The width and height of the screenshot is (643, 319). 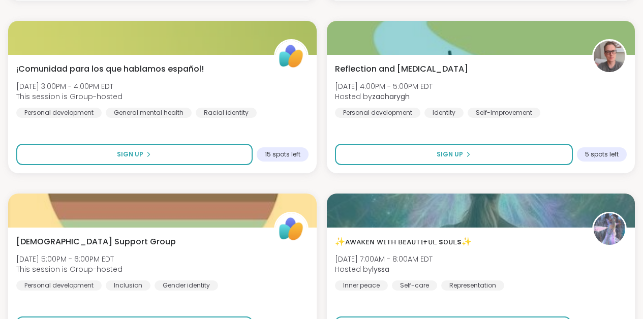 What do you see at coordinates (148, 113) in the screenshot?
I see `div: General mental health` at bounding box center [148, 113].